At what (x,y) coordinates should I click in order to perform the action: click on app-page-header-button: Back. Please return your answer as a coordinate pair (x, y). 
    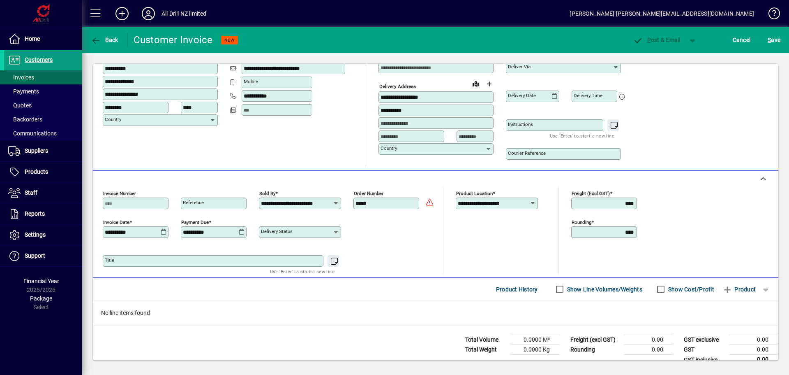
    Looking at the image, I should click on (105, 40).